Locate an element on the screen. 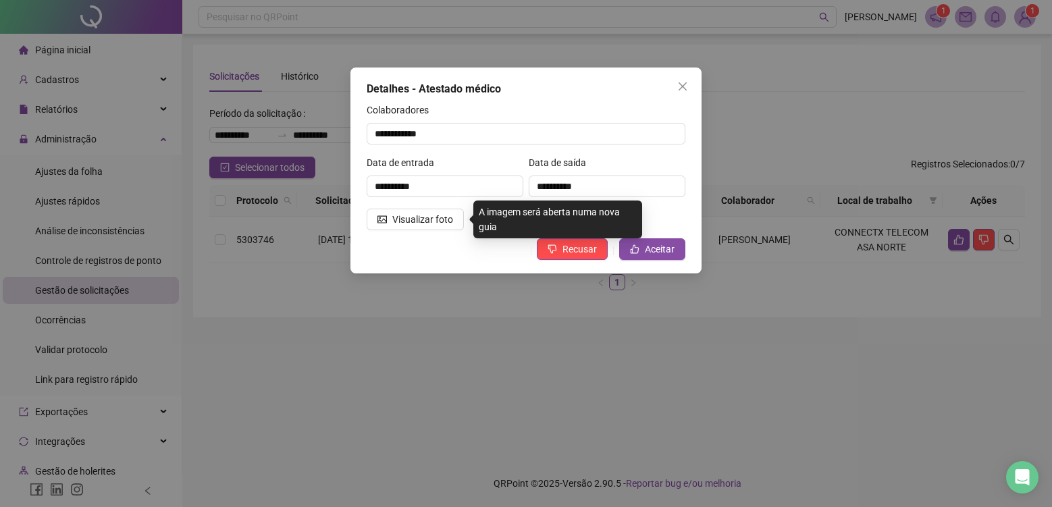 This screenshot has height=507, width=1052. span: picture is located at coordinates (382, 219).